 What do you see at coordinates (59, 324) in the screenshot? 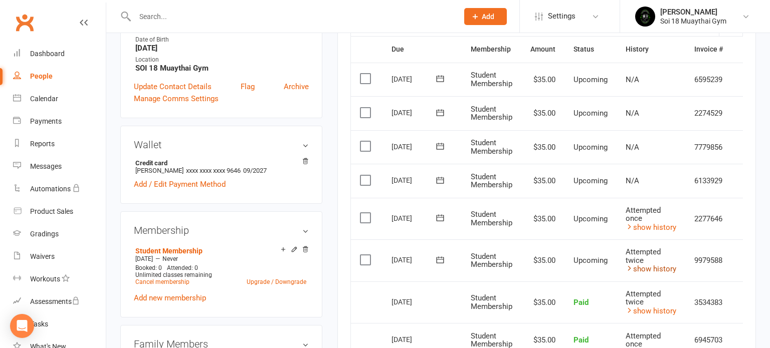
I see `a: Tasks` at bounding box center [59, 324].